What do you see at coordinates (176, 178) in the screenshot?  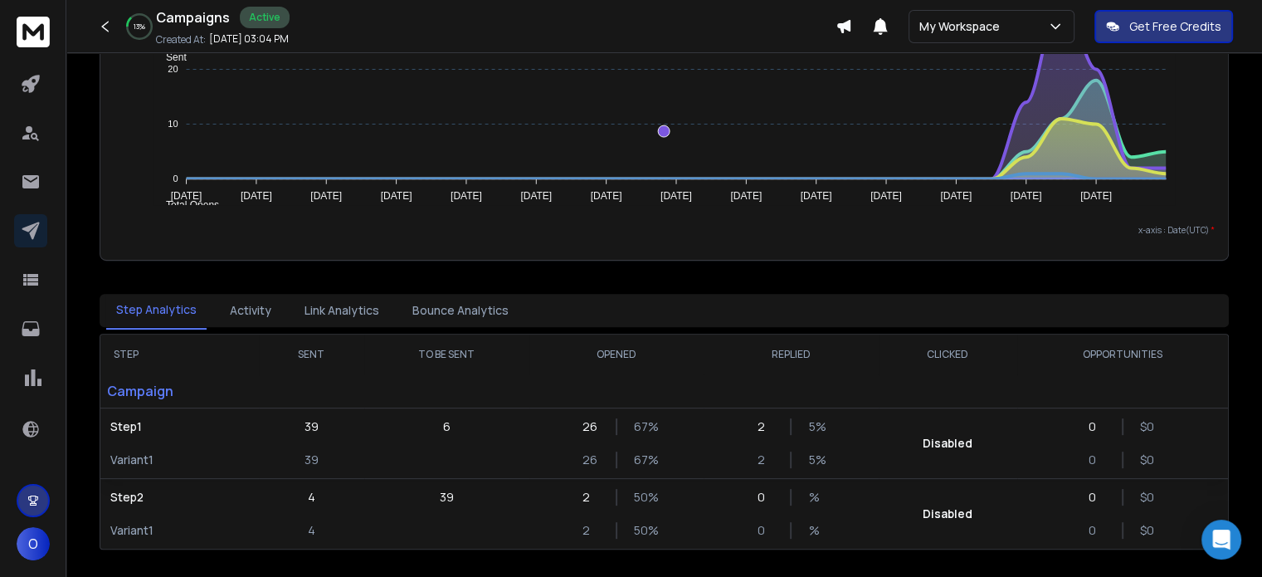 I see `tspan: 0` at bounding box center [176, 178].